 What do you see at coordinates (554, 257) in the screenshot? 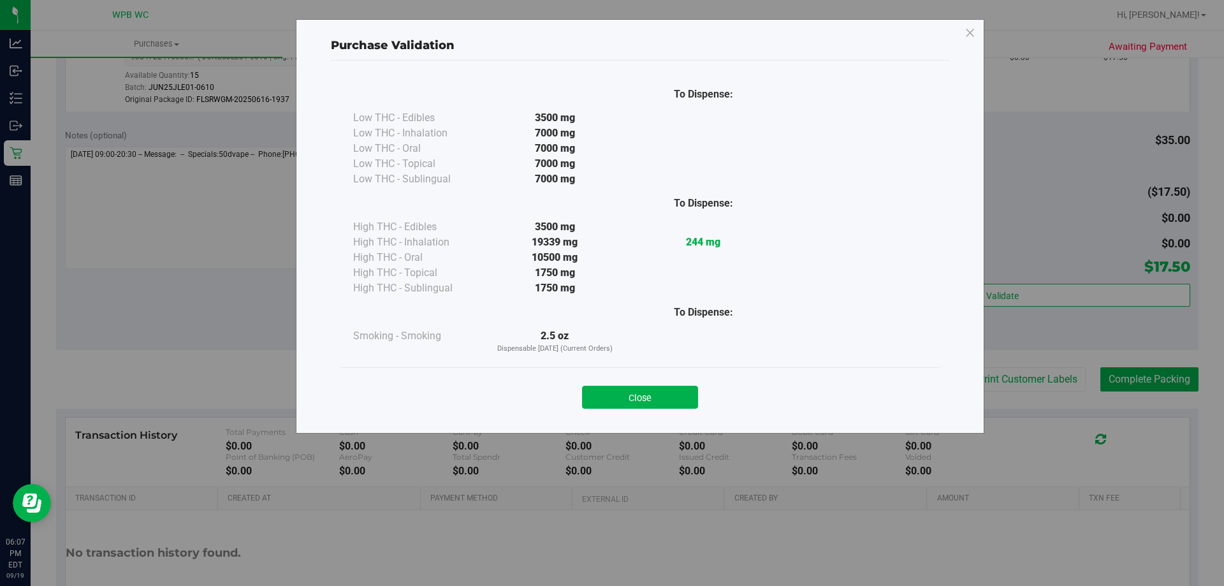
I see `div: 10500 mg` at bounding box center [554, 257].